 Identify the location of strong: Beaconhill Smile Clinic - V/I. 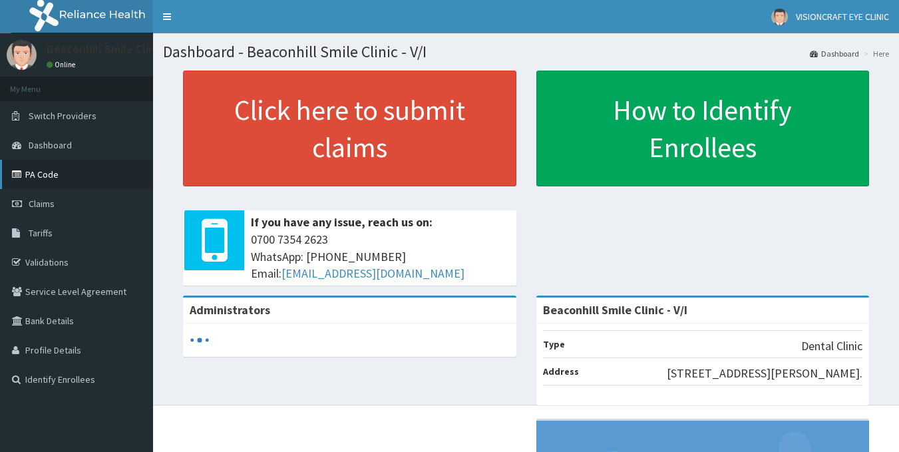
(615, 309).